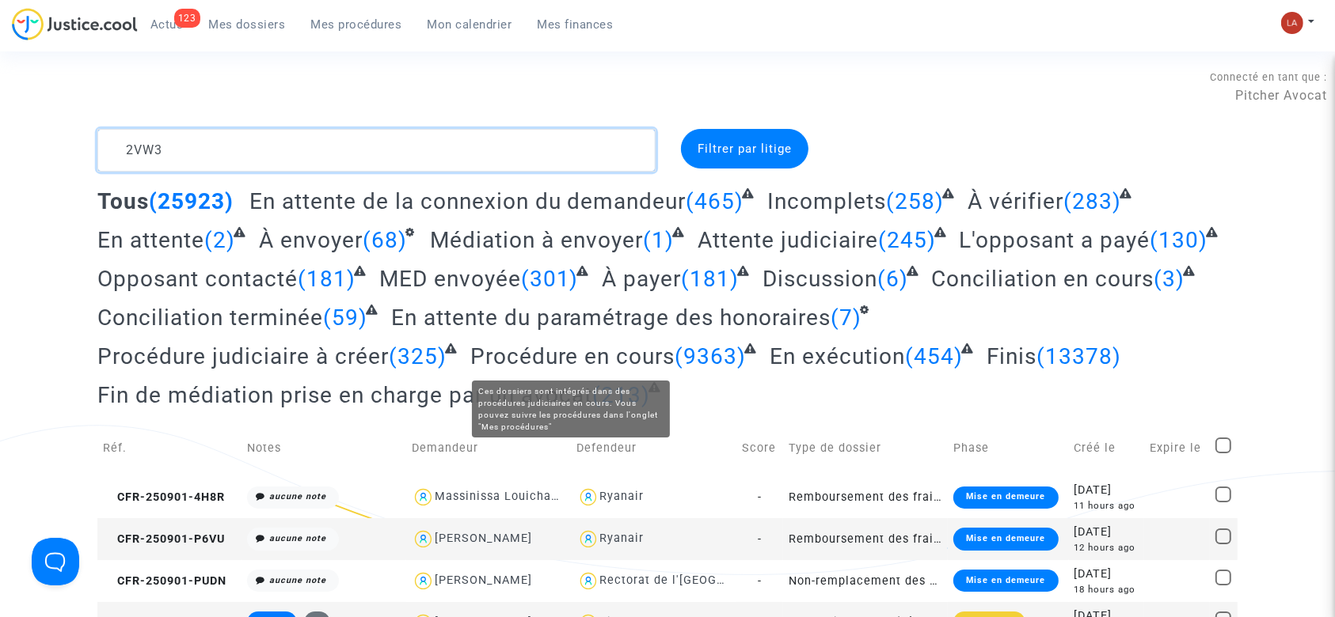 The height and width of the screenshot is (617, 1335). I want to click on span: (2), so click(219, 240).